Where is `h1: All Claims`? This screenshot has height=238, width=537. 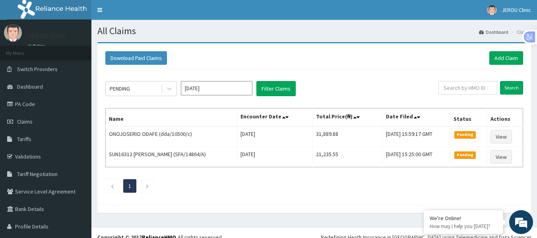
h1: All Claims is located at coordinates (314, 31).